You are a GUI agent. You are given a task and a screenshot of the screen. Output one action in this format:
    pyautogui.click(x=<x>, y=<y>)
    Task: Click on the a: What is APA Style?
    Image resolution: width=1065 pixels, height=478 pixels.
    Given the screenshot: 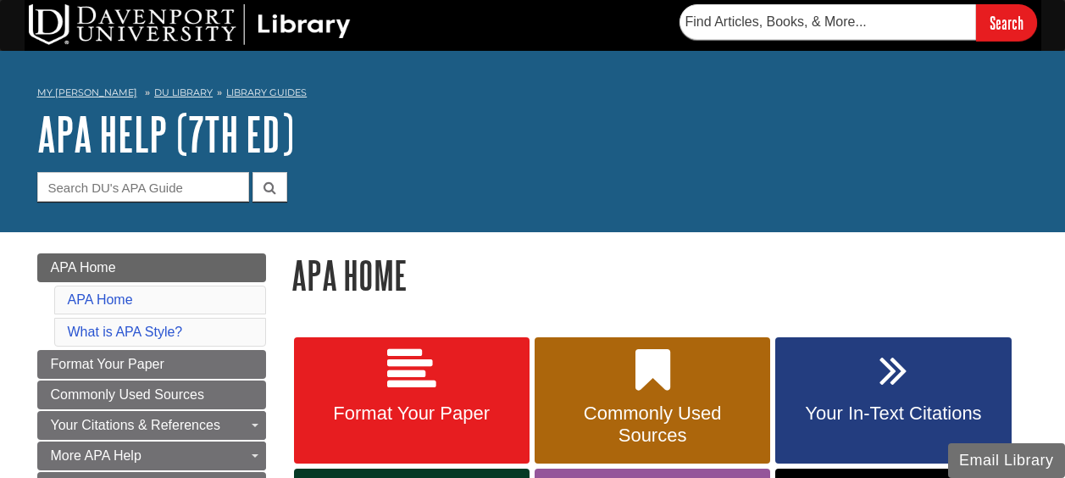 What is the action you would take?
    pyautogui.click(x=125, y=331)
    